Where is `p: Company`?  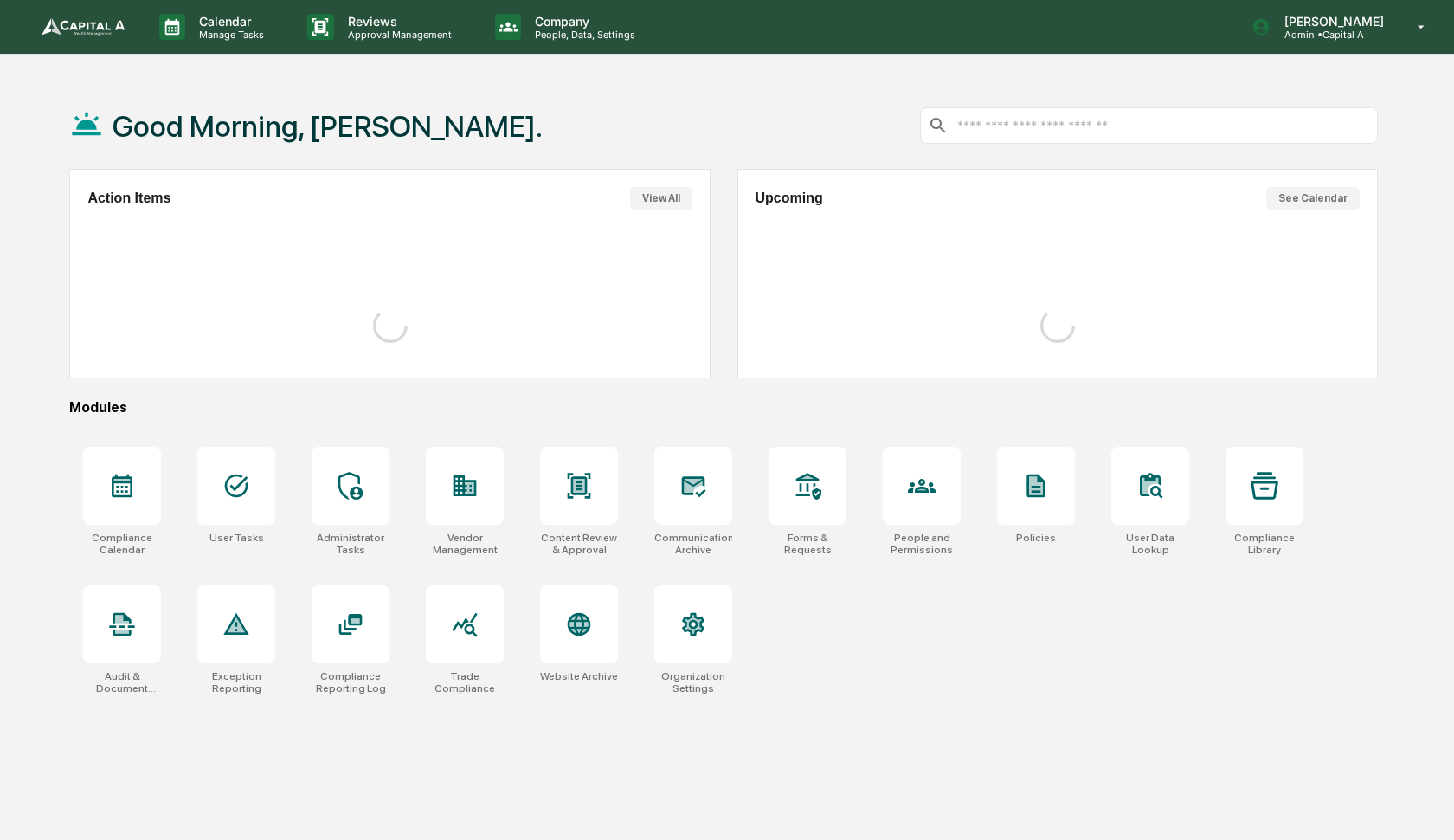
p: Company is located at coordinates (583, 21).